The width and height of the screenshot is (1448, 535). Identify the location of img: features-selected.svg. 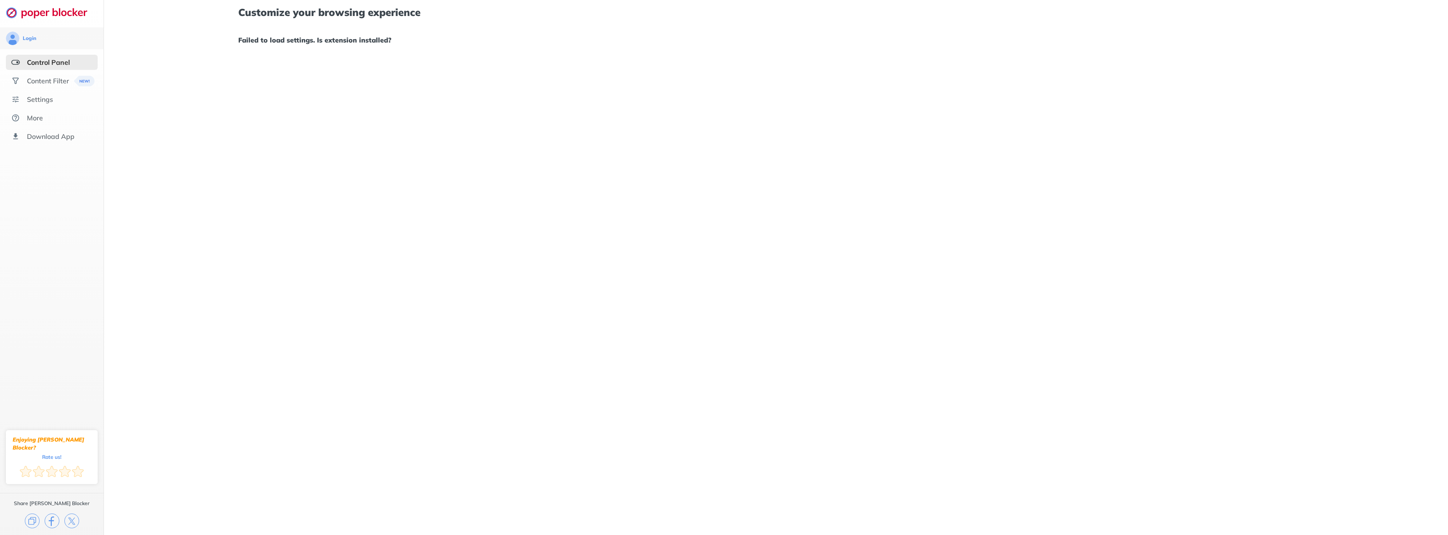
(16, 62).